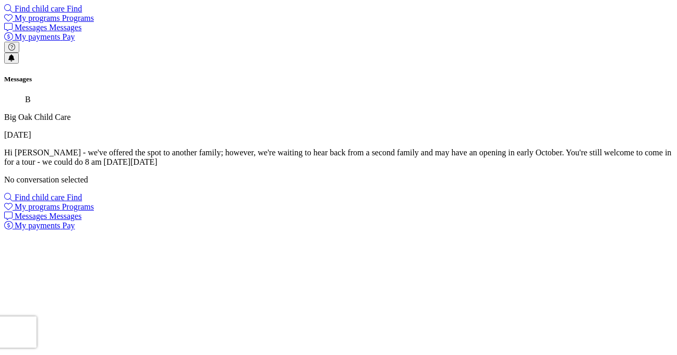  Describe the element at coordinates (339, 79) in the screenshot. I see `h5: Messages` at that location.